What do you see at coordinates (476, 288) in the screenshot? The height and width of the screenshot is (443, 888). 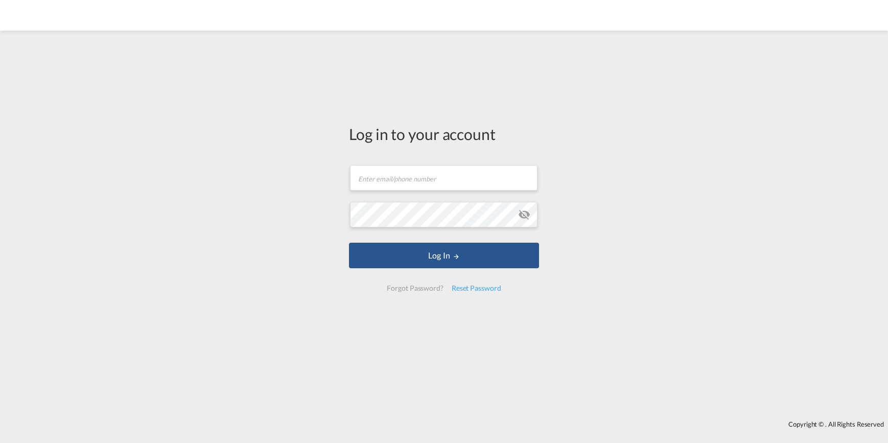 I see `div: Reset Password` at bounding box center [476, 288].